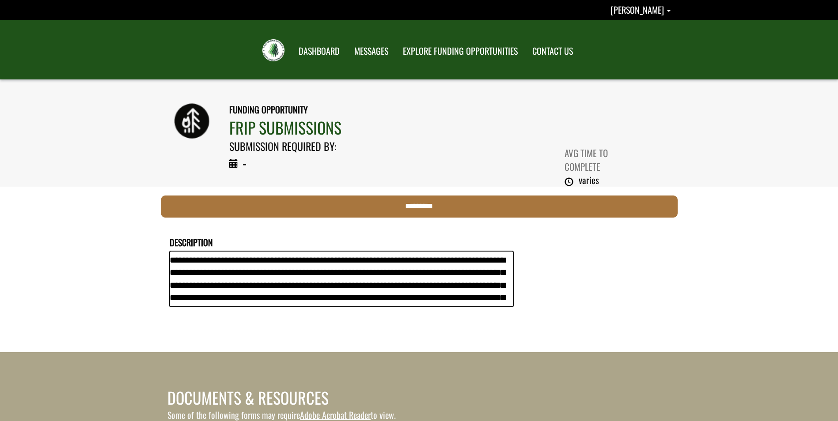 This screenshot has width=838, height=421. What do you see at coordinates (191, 243) in the screenshot?
I see `label: Description` at bounding box center [191, 243].